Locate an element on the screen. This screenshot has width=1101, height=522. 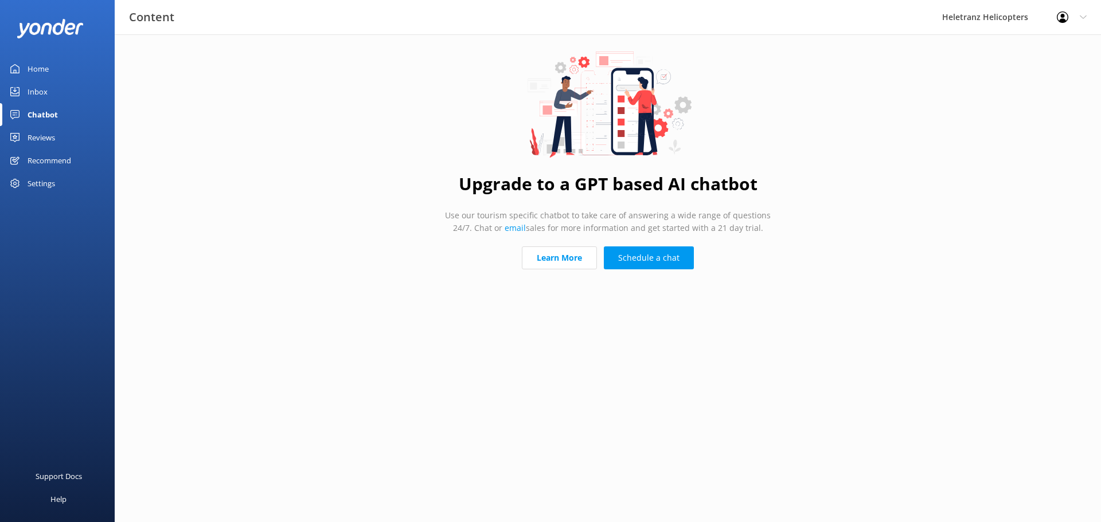
h1: Upgrade to a GPT based AI chatbot is located at coordinates (608, 184).